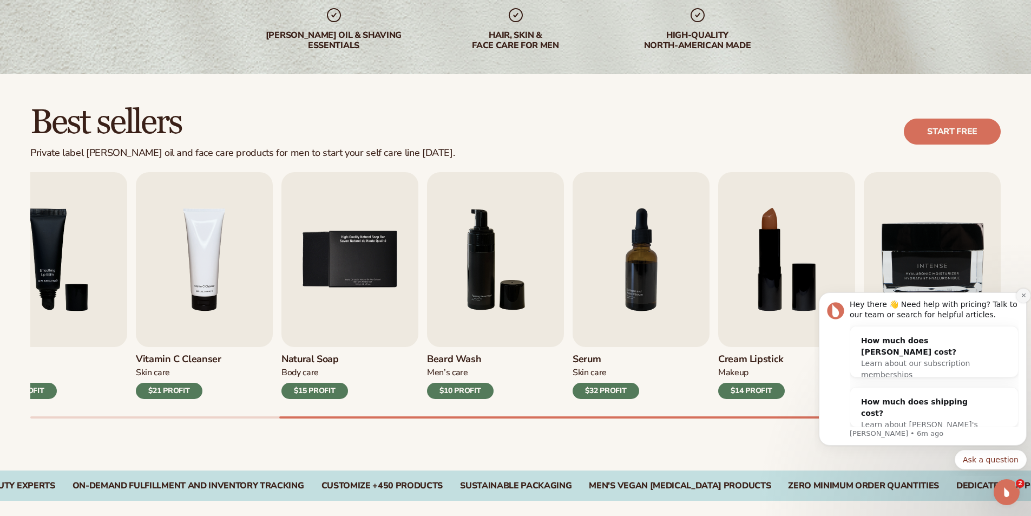 The image size is (1031, 516). I want to click on a: 4 / 9, so click(204, 285).